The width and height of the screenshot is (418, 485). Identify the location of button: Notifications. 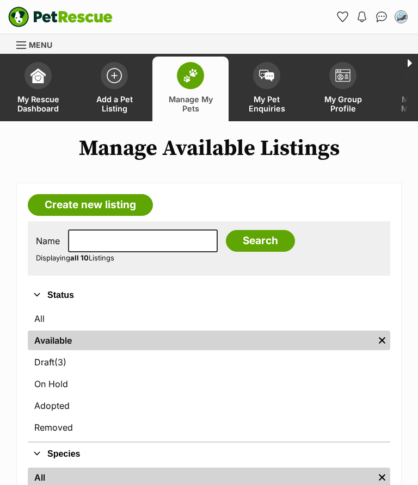
(362, 17).